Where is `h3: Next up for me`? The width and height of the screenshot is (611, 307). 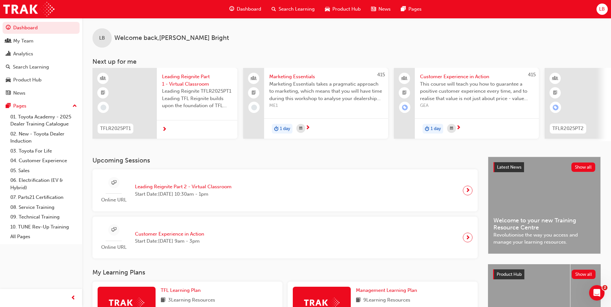
h3: Next up for me is located at coordinates (347, 62).